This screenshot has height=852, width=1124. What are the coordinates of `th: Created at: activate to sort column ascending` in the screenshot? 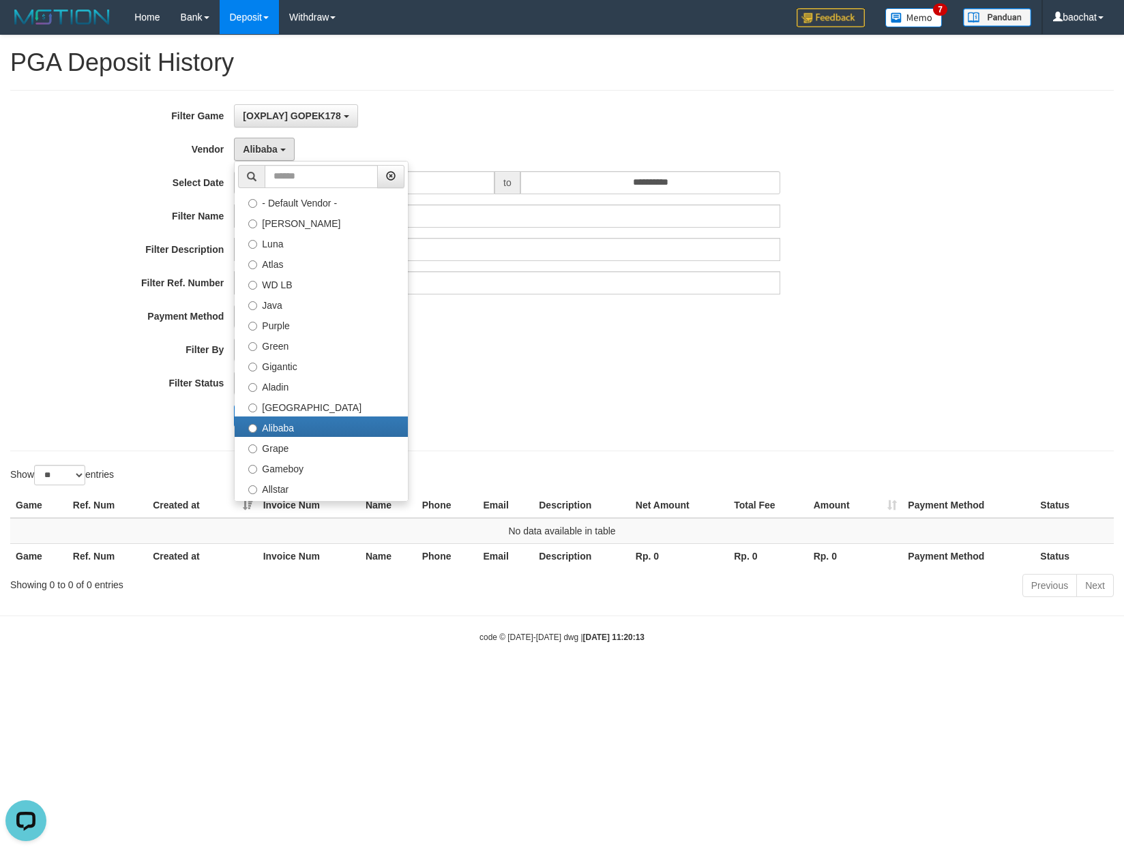 It's located at (202, 505).